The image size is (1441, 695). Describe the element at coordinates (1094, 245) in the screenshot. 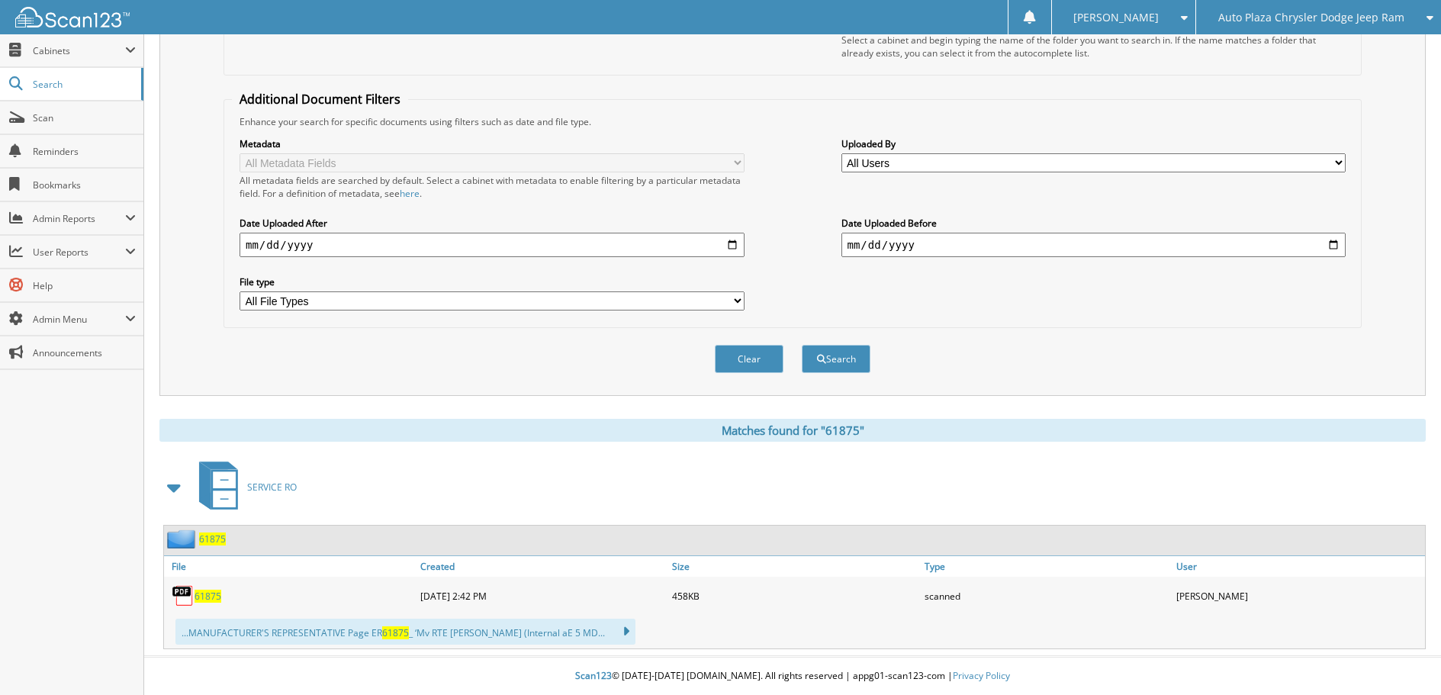

I see `input: end` at that location.